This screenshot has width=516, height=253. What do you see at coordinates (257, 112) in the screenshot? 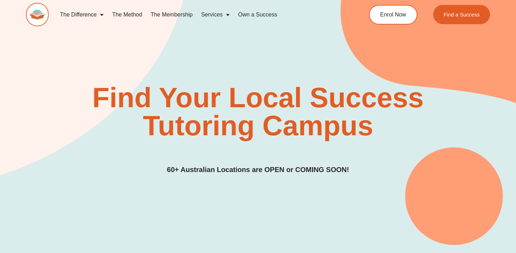
I see `h2: Find Your Local Success Tutoring Campus` at bounding box center [257, 112].